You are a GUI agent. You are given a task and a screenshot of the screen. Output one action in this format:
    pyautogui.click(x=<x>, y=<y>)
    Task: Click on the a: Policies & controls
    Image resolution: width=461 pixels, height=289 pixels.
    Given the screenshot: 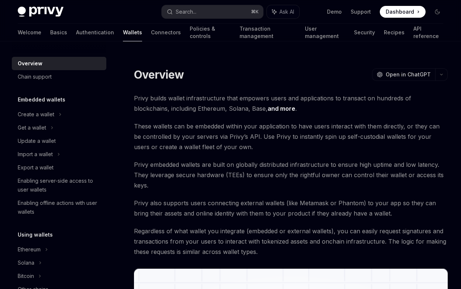 What is the action you would take?
    pyautogui.click(x=210, y=32)
    